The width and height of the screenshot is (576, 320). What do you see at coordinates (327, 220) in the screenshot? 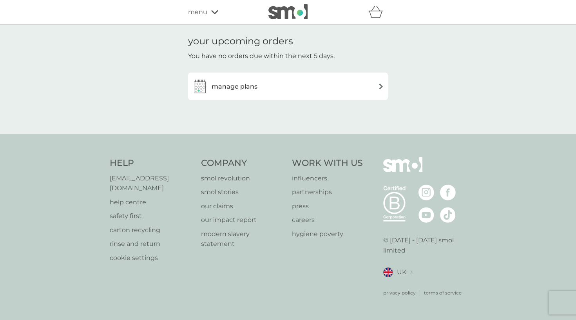
I see `a: careers` at bounding box center [327, 220].